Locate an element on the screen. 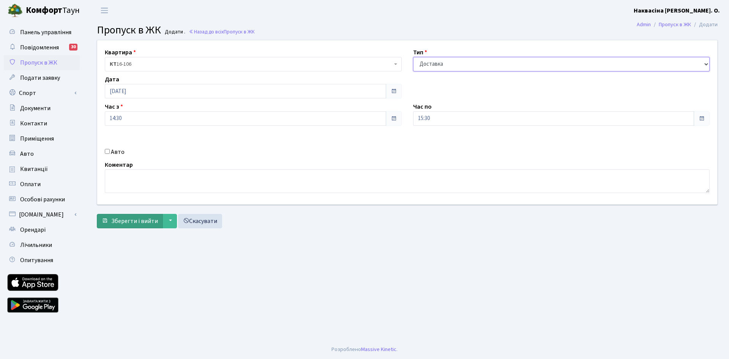 This screenshot has width=729, height=359. a: Авто is located at coordinates (42, 154).